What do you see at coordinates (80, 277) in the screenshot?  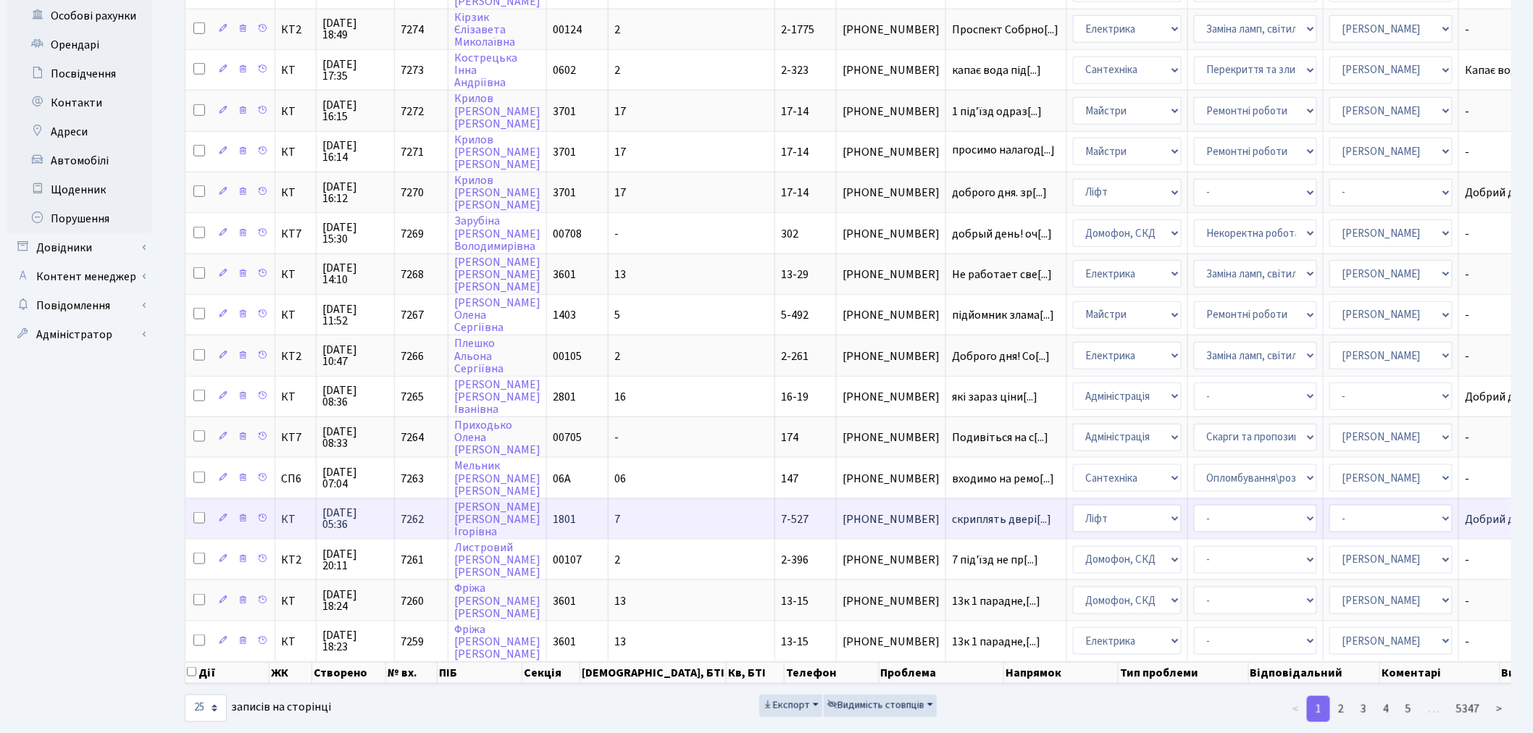 I see `a: Контент менеджер` at bounding box center [80, 277].